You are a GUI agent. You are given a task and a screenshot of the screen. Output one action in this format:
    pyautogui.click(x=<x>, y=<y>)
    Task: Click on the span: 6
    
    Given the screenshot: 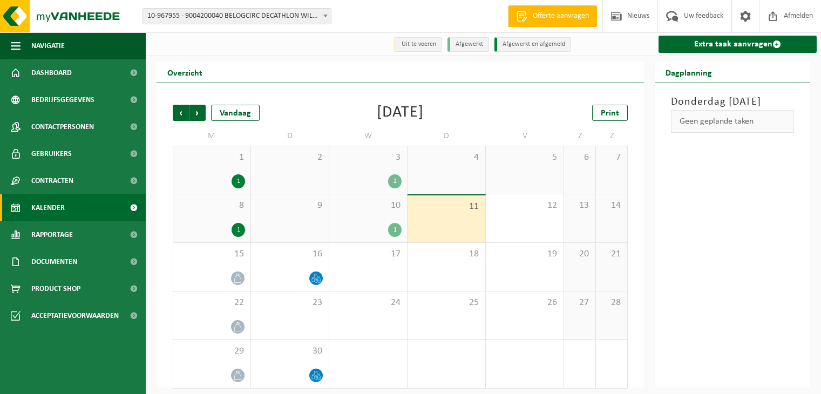 What is the action you would take?
    pyautogui.click(x=579, y=158)
    